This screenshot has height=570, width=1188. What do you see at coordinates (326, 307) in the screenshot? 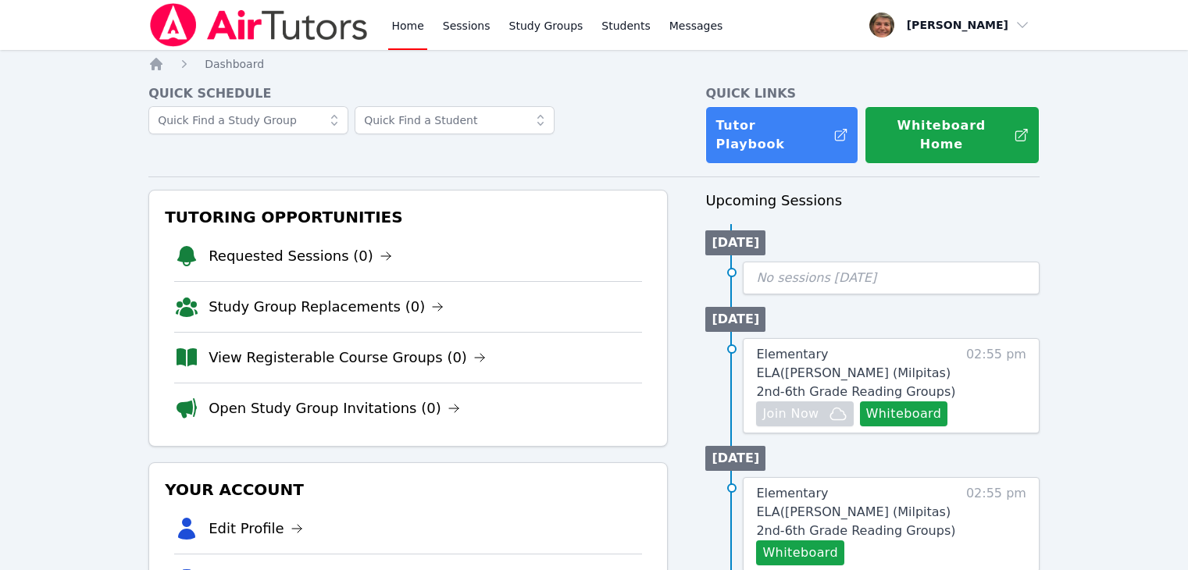
I see `a: Study Group Replacements (0)` at bounding box center [326, 307].